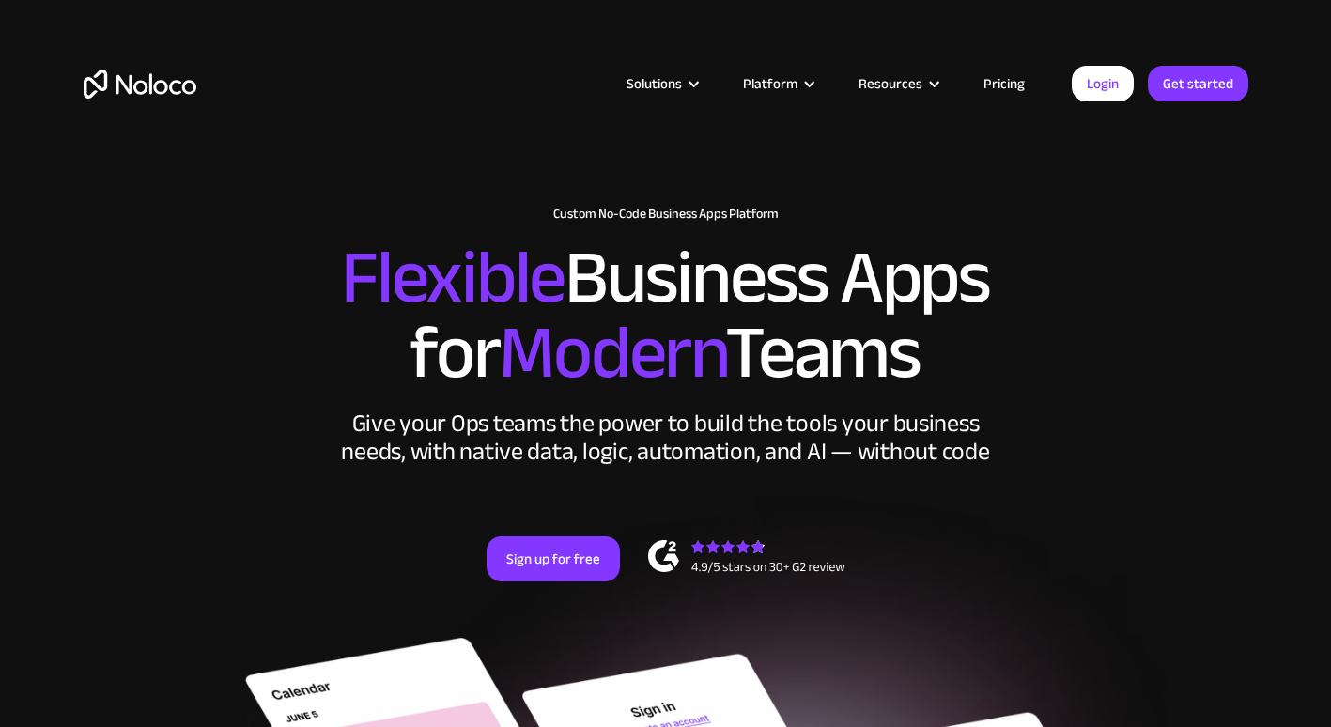  Describe the element at coordinates (1198, 84) in the screenshot. I see `a: Get started` at that location.